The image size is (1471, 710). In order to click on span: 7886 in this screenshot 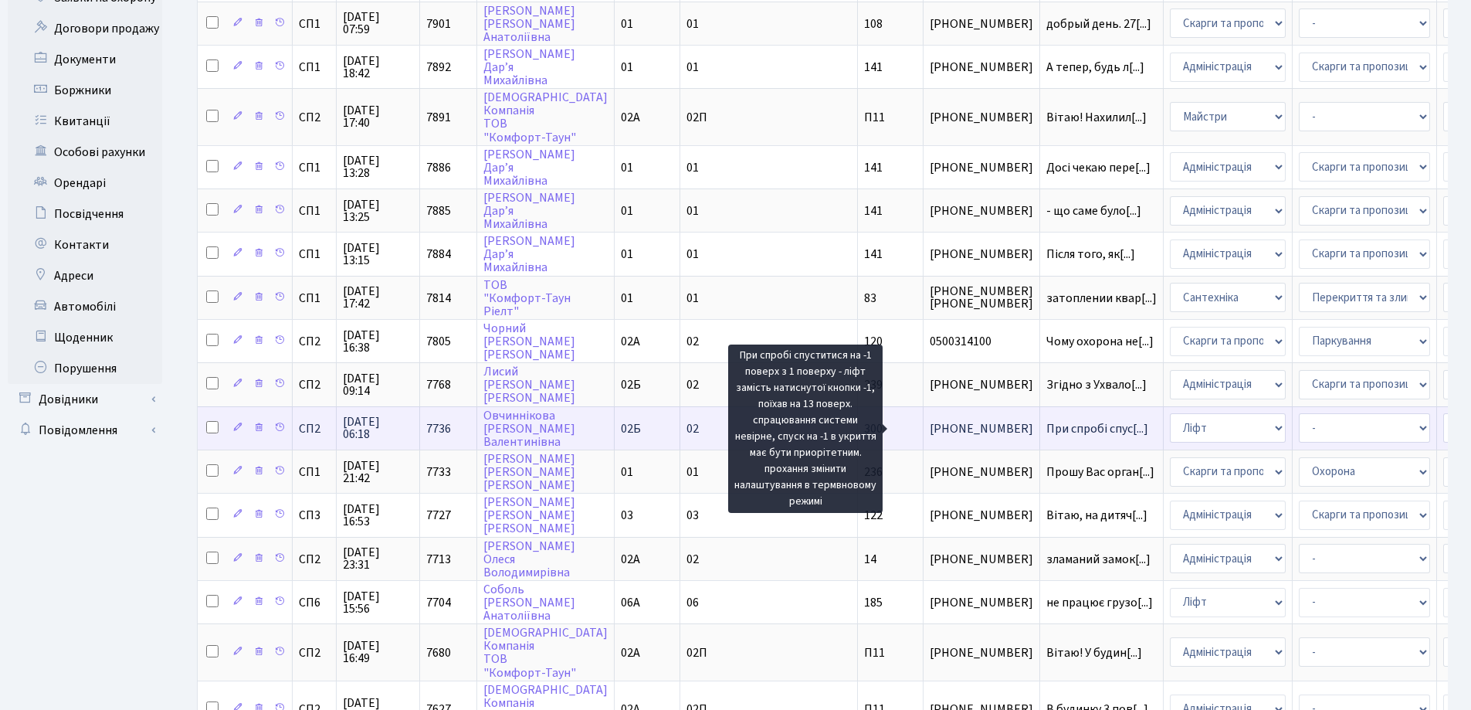, I will do `click(439, 168)`.